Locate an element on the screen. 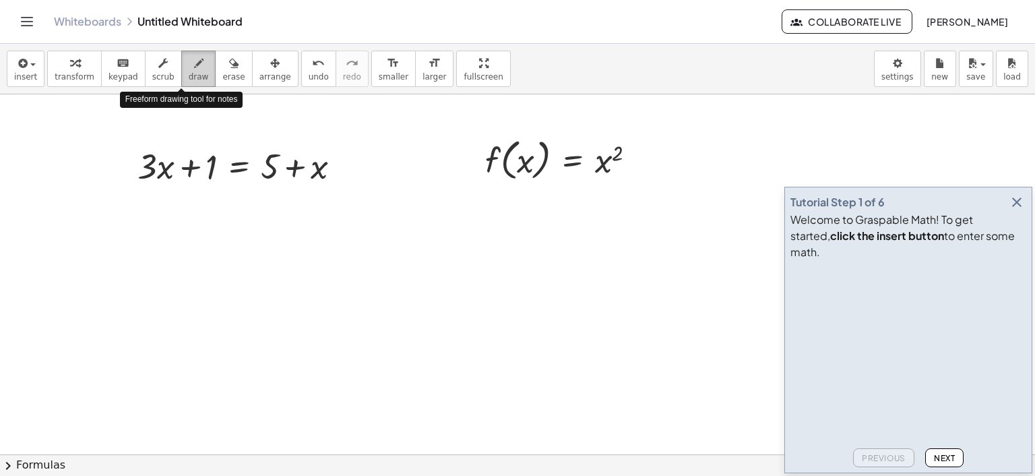  button: fullscreen is located at coordinates (483, 69).